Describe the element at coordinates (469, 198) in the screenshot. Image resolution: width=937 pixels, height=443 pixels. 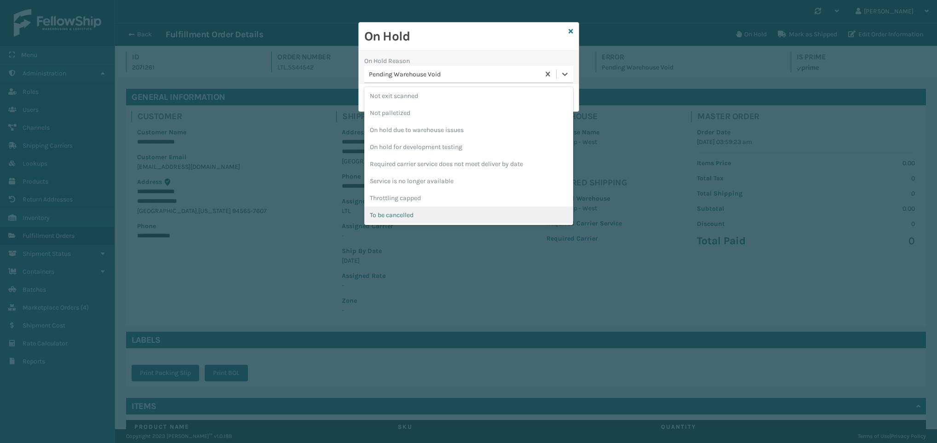
I see `div: Throttling capped` at that location.